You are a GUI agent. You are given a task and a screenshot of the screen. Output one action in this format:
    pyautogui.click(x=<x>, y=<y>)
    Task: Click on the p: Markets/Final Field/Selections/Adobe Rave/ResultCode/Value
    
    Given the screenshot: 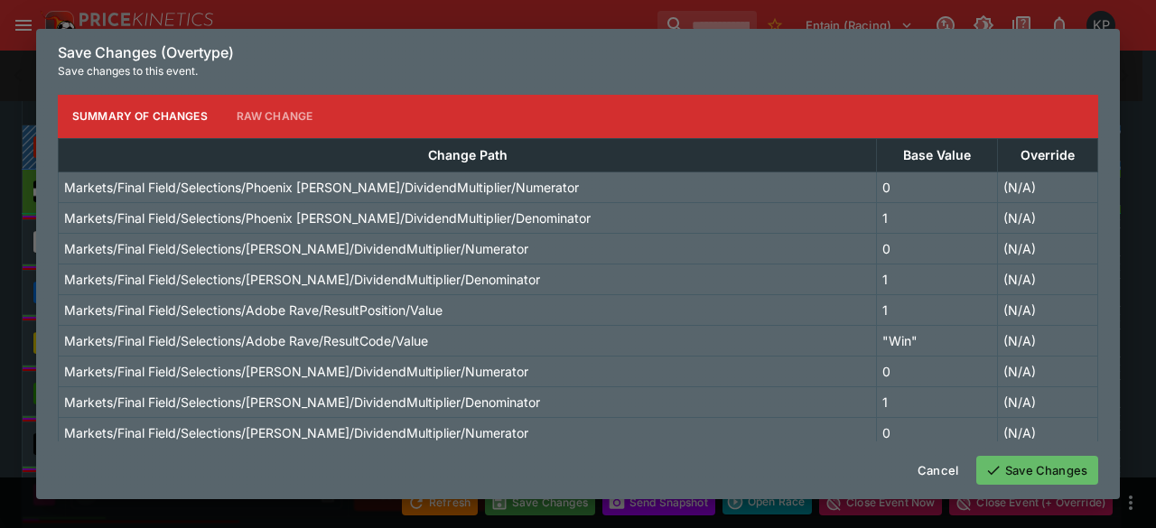 What is the action you would take?
    pyautogui.click(x=246, y=341)
    